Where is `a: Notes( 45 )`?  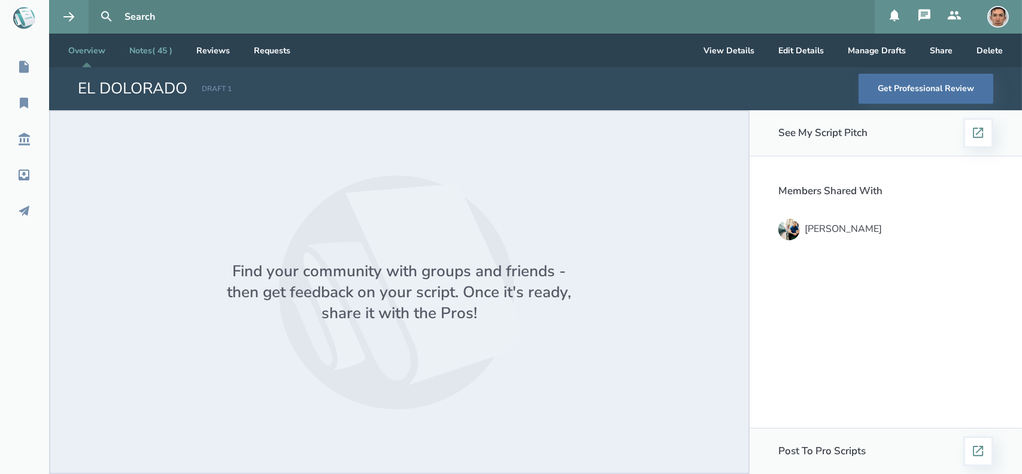
a: Notes( 45 ) is located at coordinates (151, 50).